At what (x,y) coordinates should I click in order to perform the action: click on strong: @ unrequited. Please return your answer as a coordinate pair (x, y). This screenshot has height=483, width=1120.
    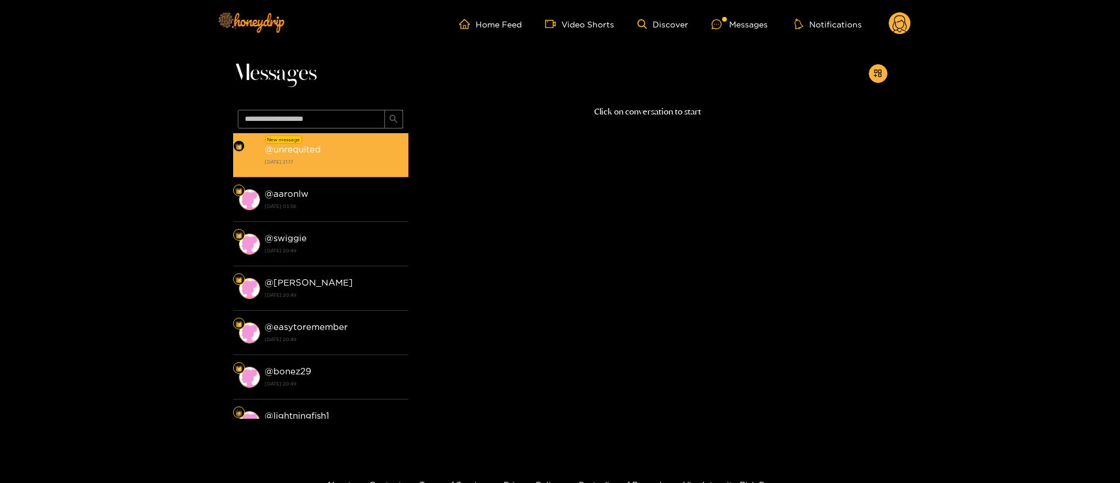
    Looking at the image, I should click on (293, 149).